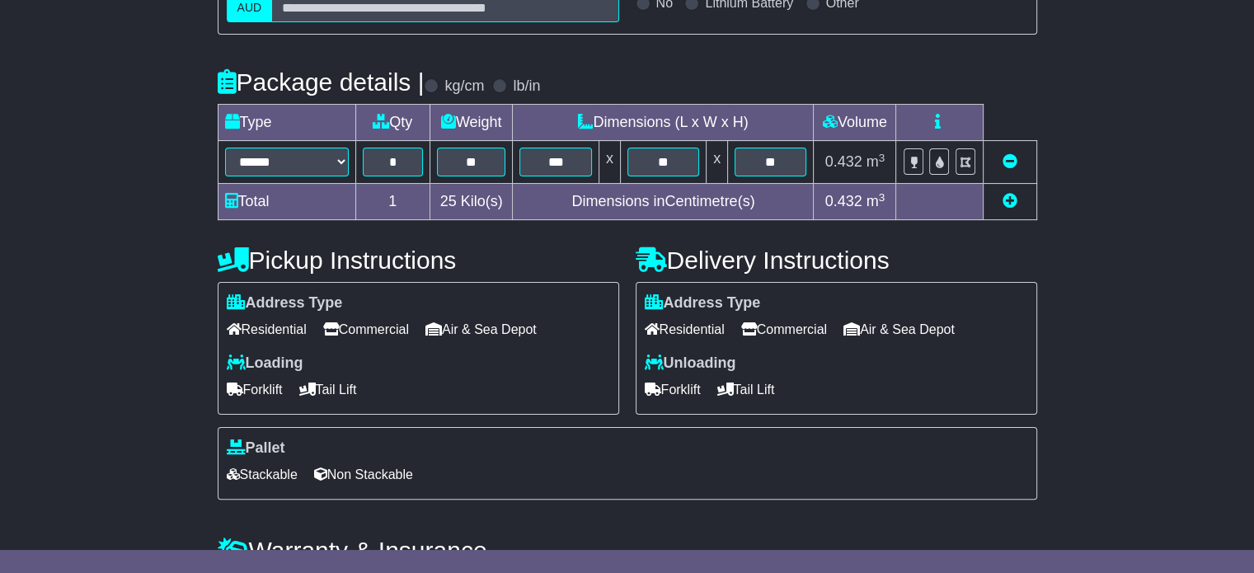 The width and height of the screenshot is (1254, 573). I want to click on label: Unloading, so click(690, 364).